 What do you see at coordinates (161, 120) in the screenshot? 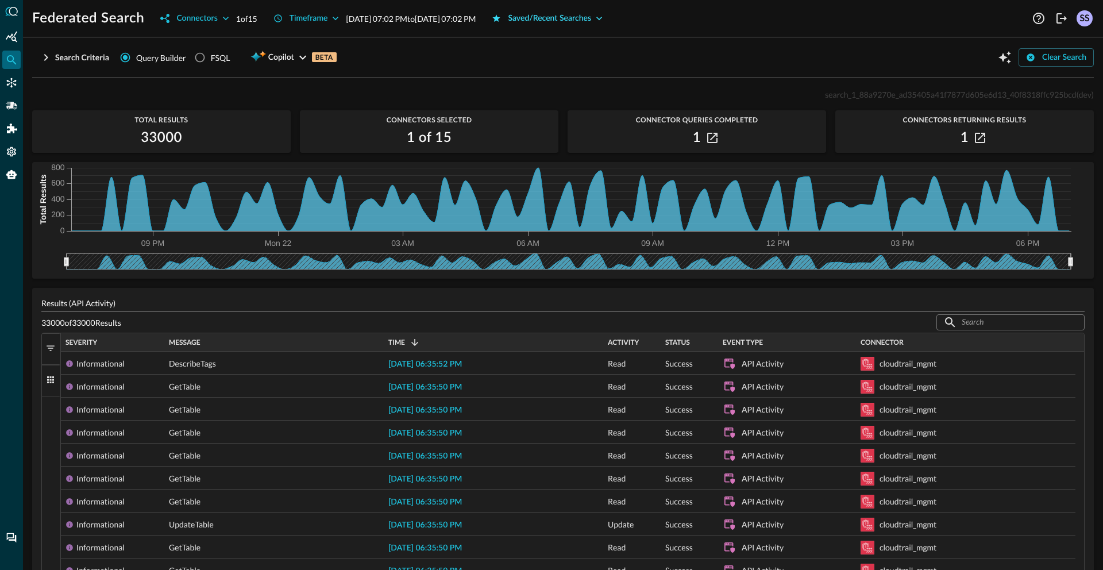
I see `span: Total Results` at bounding box center [161, 120].